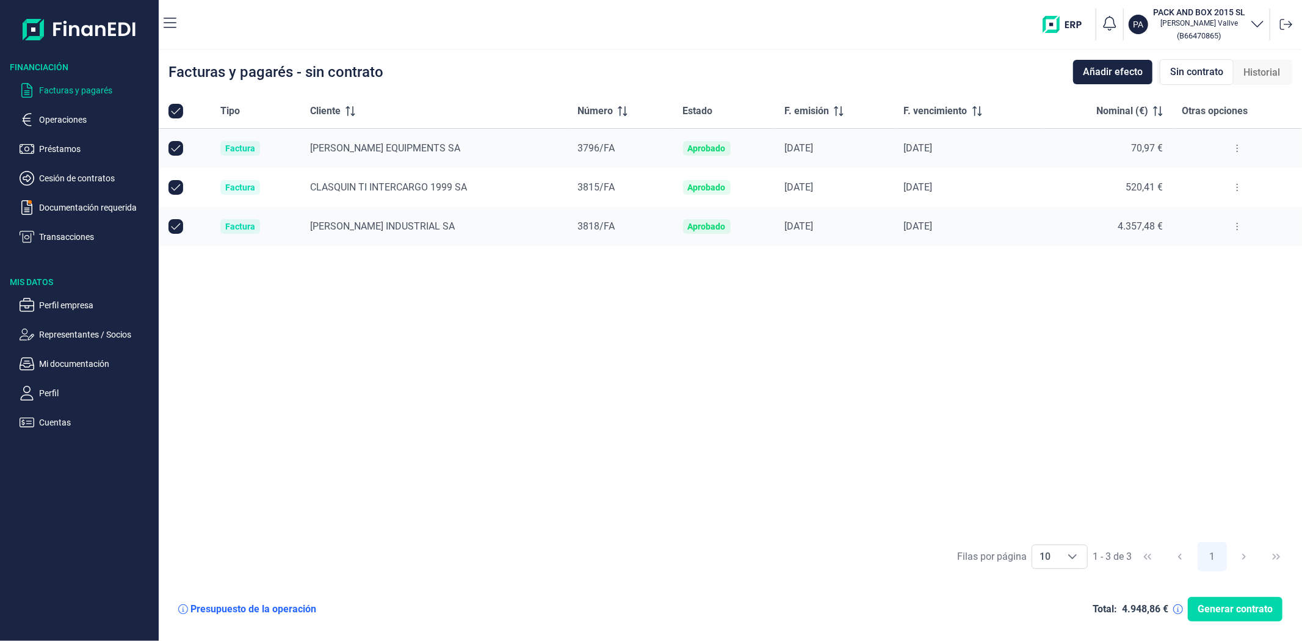 This screenshot has width=1302, height=641. Describe the element at coordinates (325, 111) in the screenshot. I see `span: Cliente` at that location.